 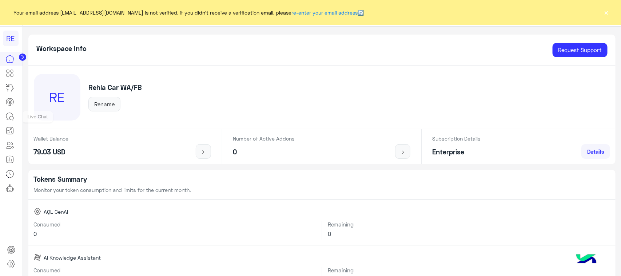 What do you see at coordinates (457, 138) in the screenshot?
I see `p: Subscription Details` at bounding box center [457, 138].